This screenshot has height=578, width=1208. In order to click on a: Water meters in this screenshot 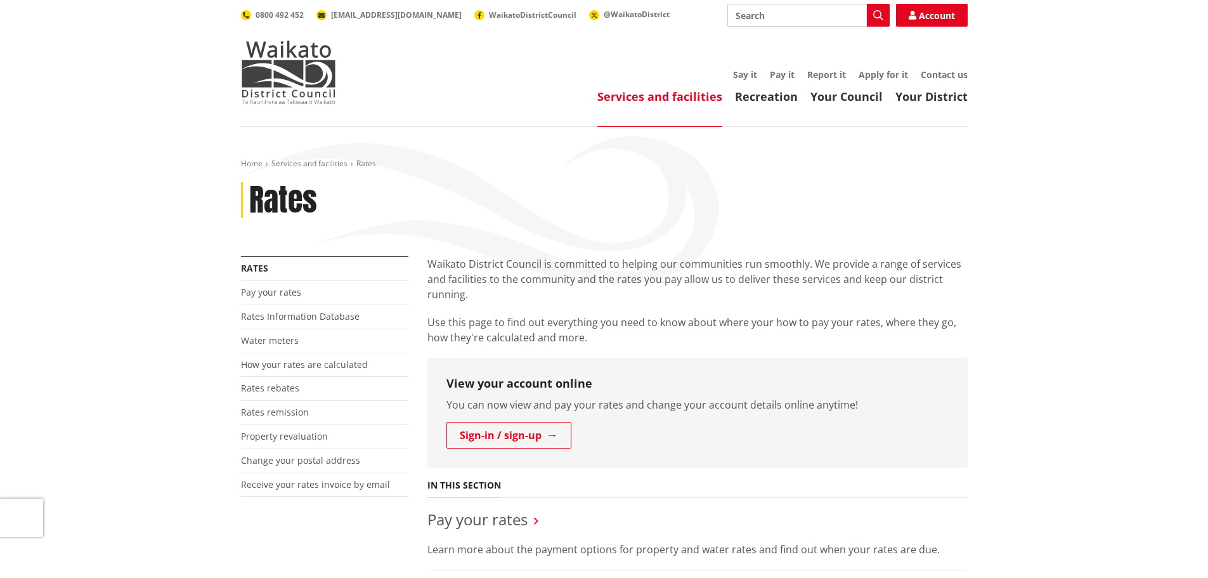, I will do `click(270, 340)`.